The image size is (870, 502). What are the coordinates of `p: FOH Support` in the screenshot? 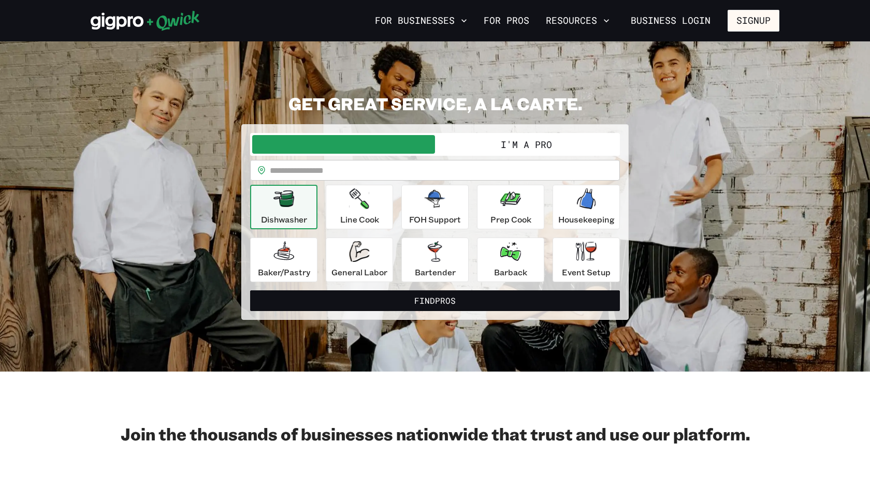 It's located at (435, 220).